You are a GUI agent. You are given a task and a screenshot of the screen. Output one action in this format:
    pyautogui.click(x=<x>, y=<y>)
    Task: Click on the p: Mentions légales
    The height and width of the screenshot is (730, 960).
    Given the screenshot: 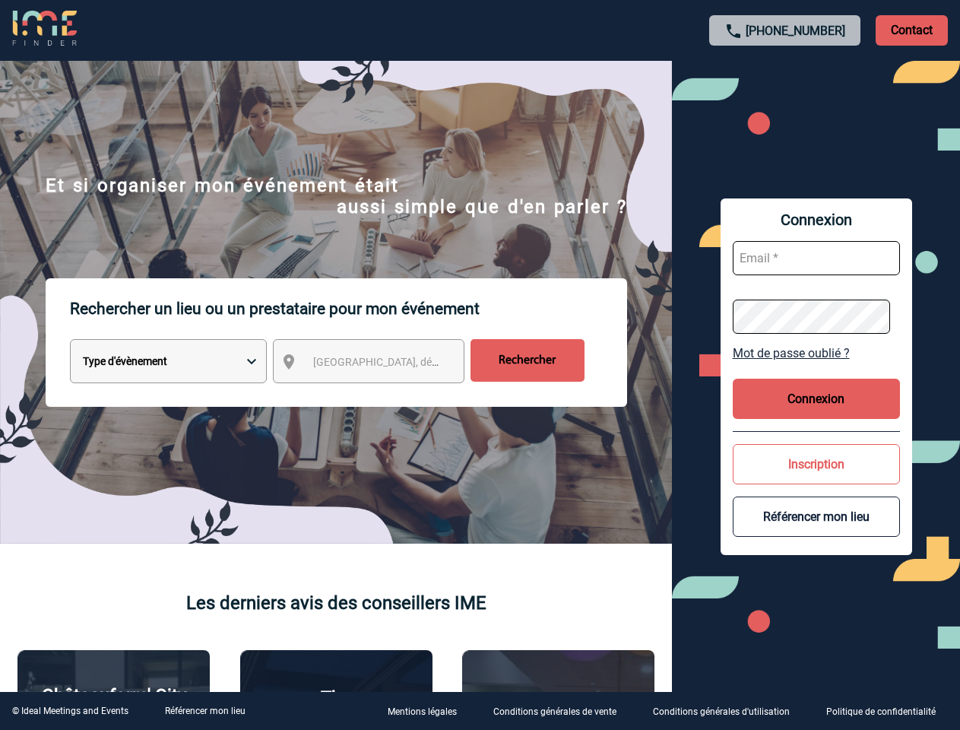 What is the action you would take?
    pyautogui.click(x=422, y=712)
    